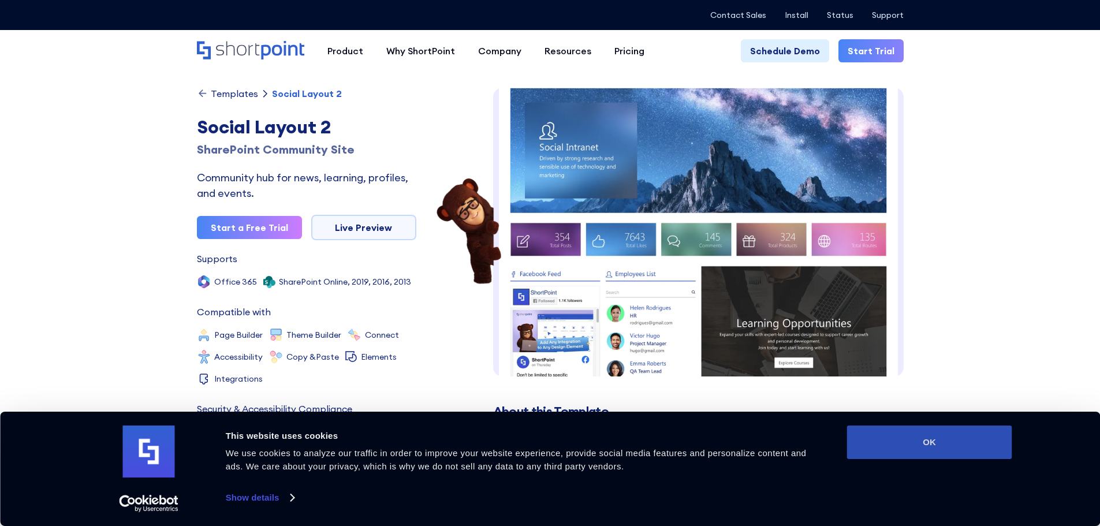  I want to click on div: Page Builder, so click(239, 335).